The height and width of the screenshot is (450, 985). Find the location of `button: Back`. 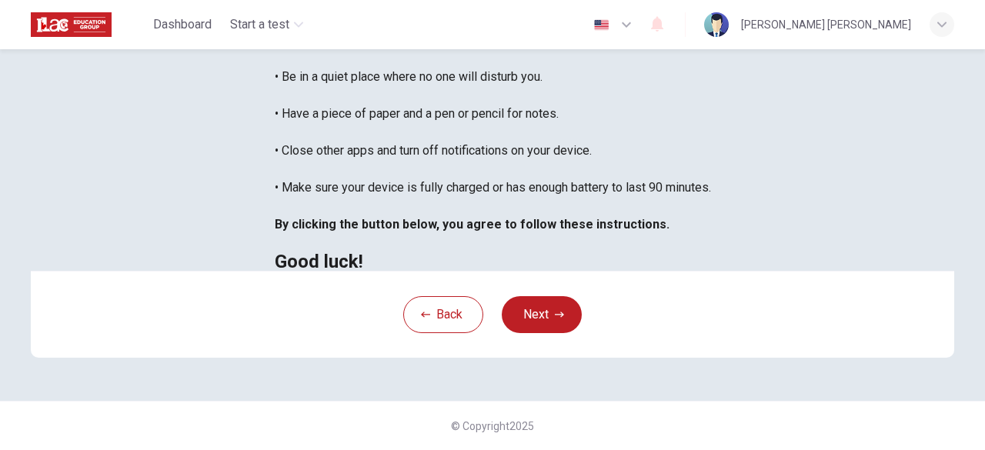

button: Back is located at coordinates (443, 315).